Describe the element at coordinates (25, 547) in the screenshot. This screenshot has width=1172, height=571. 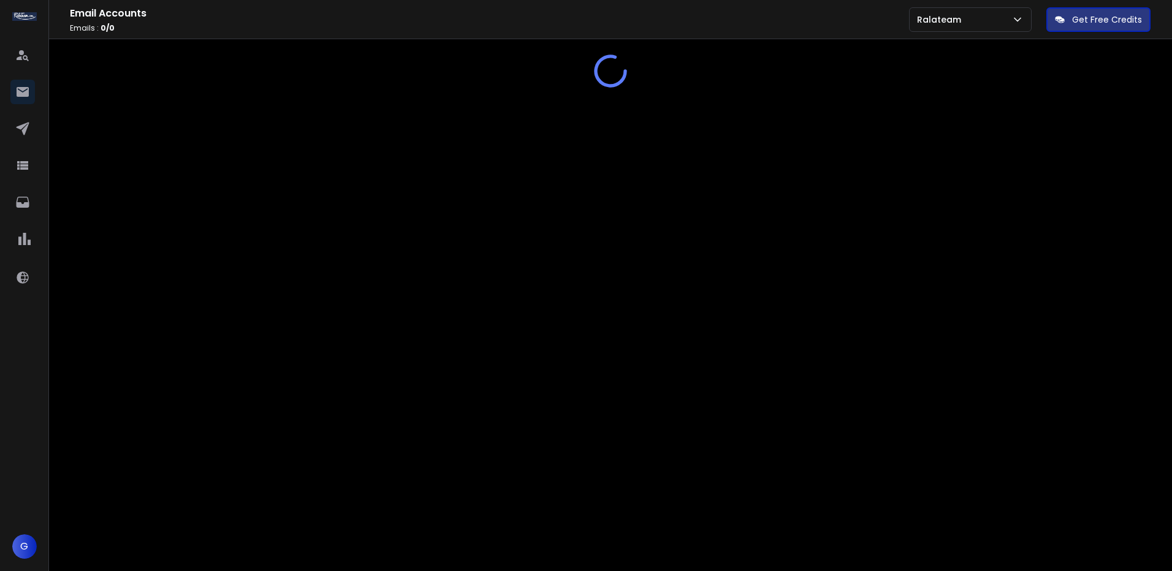
I see `button: G` at that location.